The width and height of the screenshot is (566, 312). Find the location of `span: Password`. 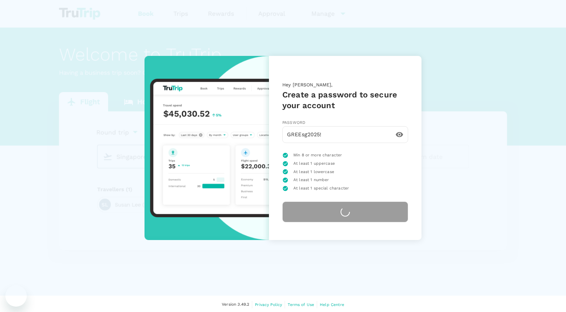

span: Password is located at coordinates (294, 122).